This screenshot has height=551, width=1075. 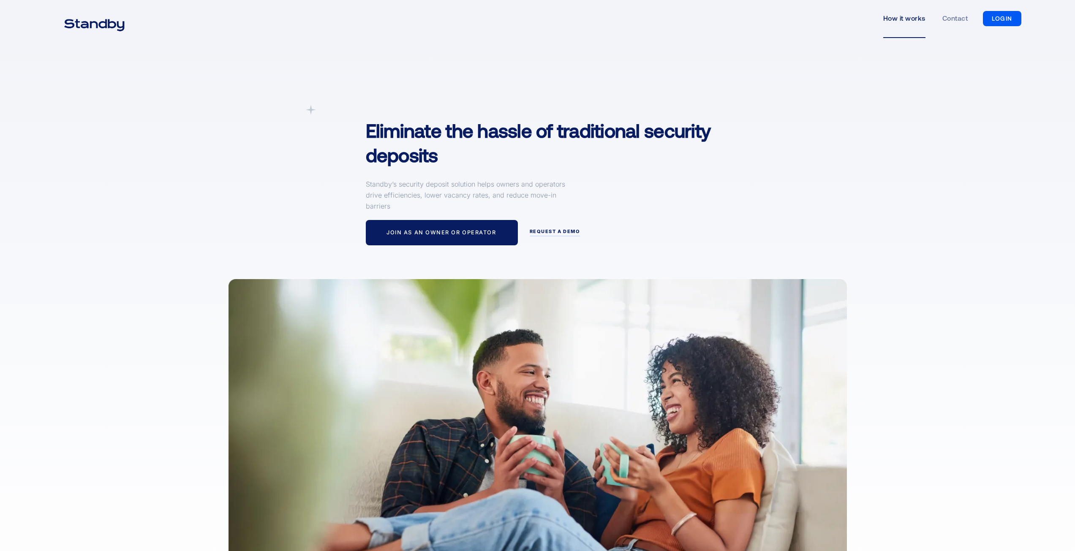 I want to click on a: home, so click(x=94, y=19).